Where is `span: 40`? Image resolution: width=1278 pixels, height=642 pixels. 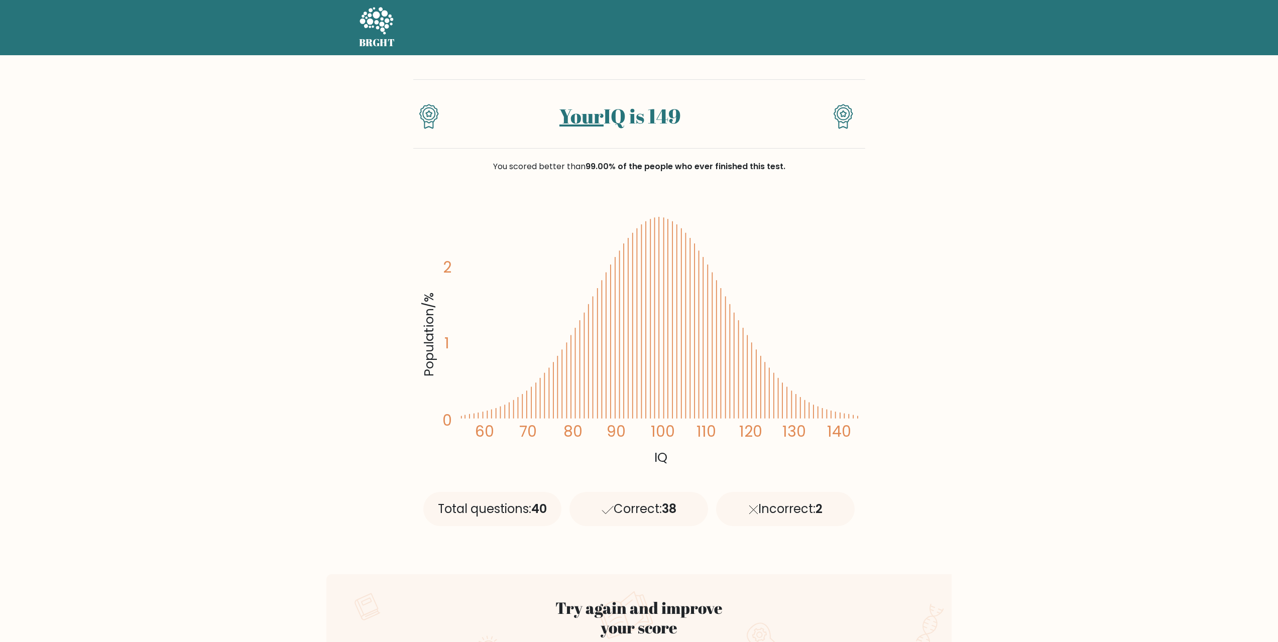 span: 40 is located at coordinates (539, 509).